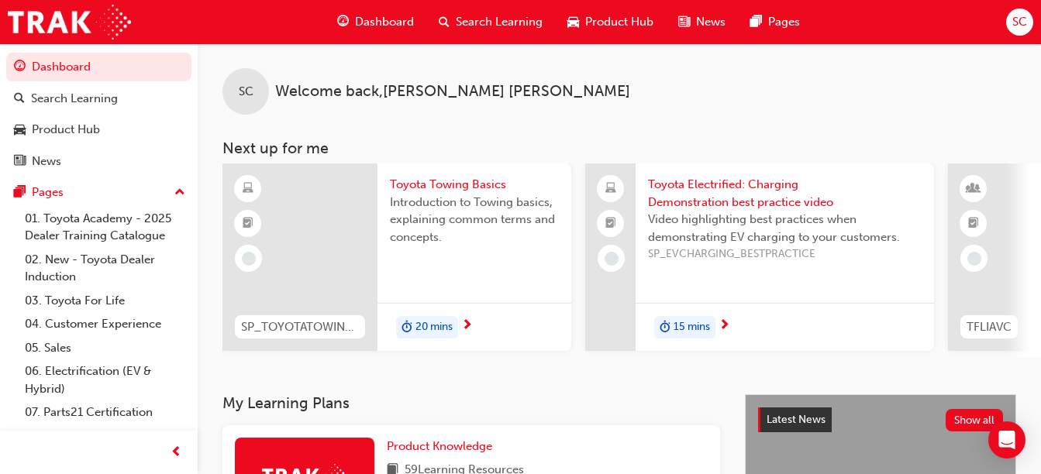  What do you see at coordinates (69, 22) in the screenshot?
I see `img: Trak` at bounding box center [69, 22].